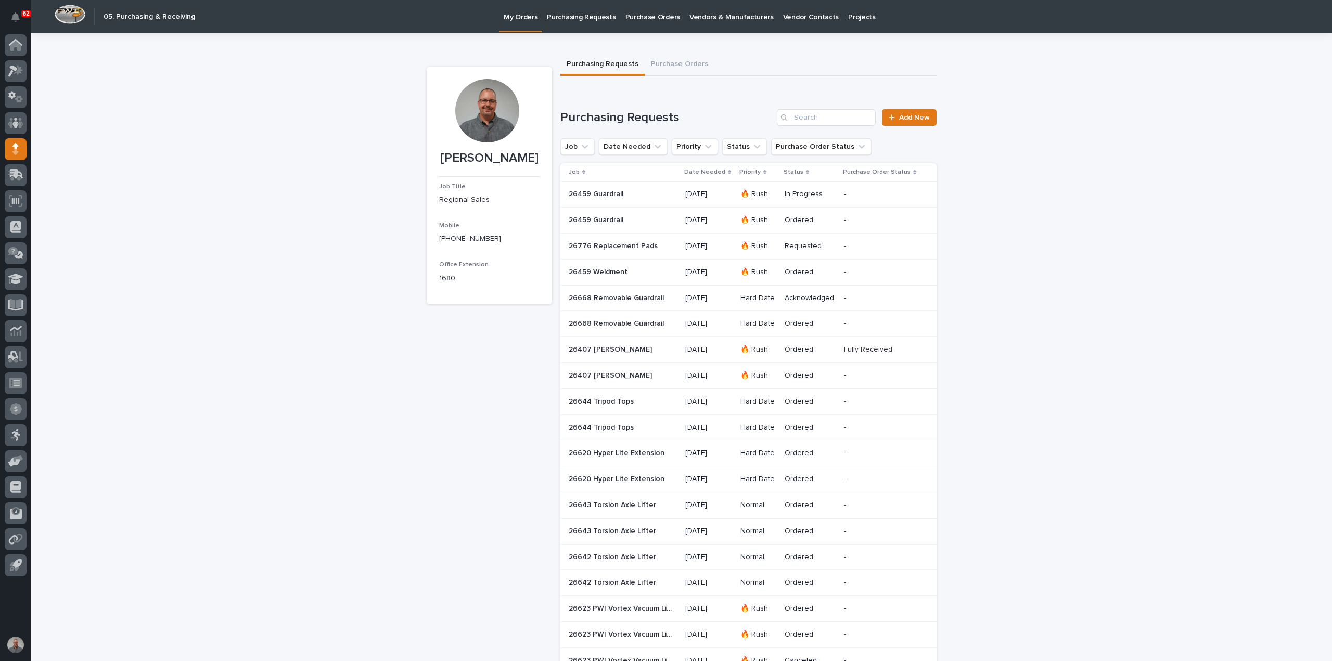 The height and width of the screenshot is (661, 1332). What do you see at coordinates (750, 172) in the screenshot?
I see `p: Priority` at bounding box center [750, 172].